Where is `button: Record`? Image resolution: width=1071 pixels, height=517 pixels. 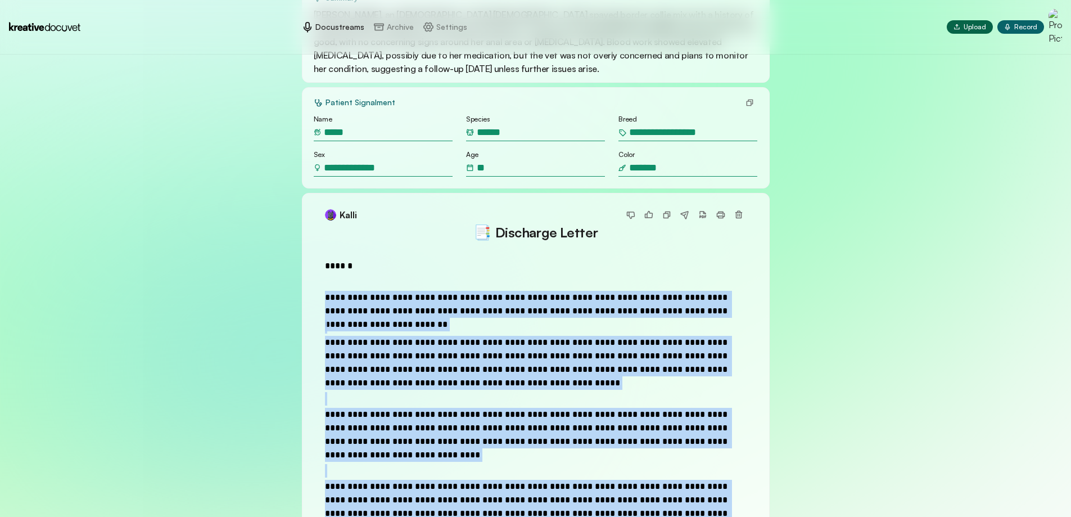
button: Record is located at coordinates (1020, 27).